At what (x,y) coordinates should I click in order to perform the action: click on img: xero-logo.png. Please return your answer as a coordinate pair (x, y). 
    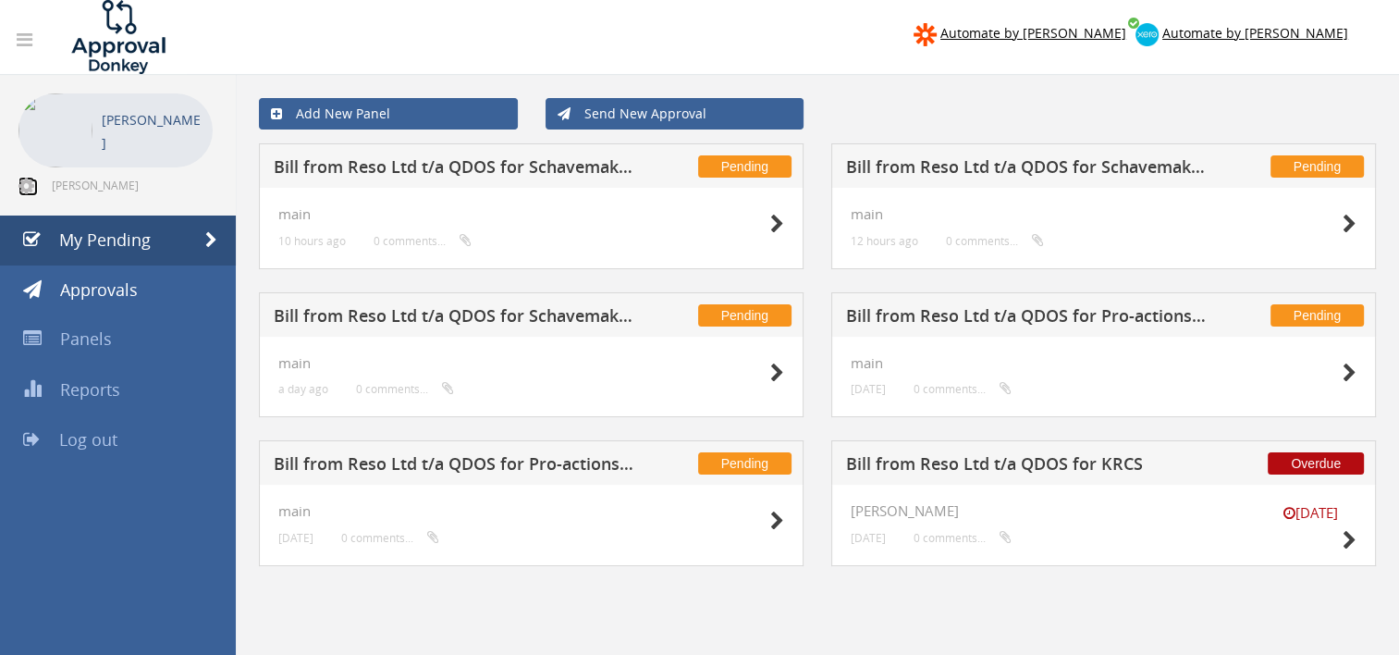
    Looking at the image, I should click on (1147, 34).